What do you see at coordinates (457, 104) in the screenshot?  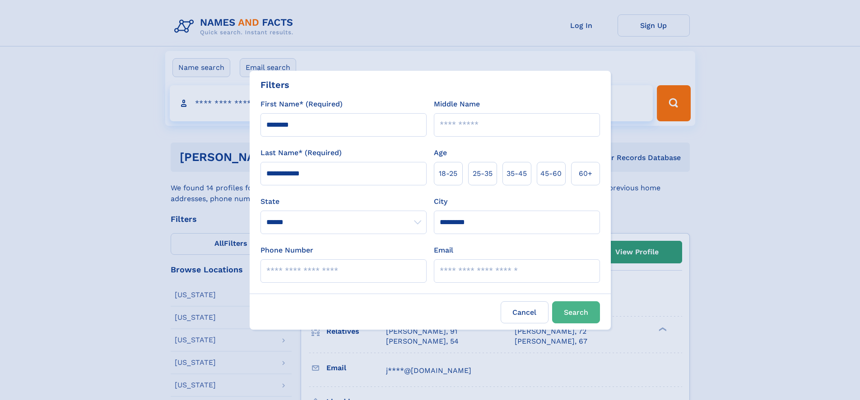 I see `label: Middle Name` at bounding box center [457, 104].